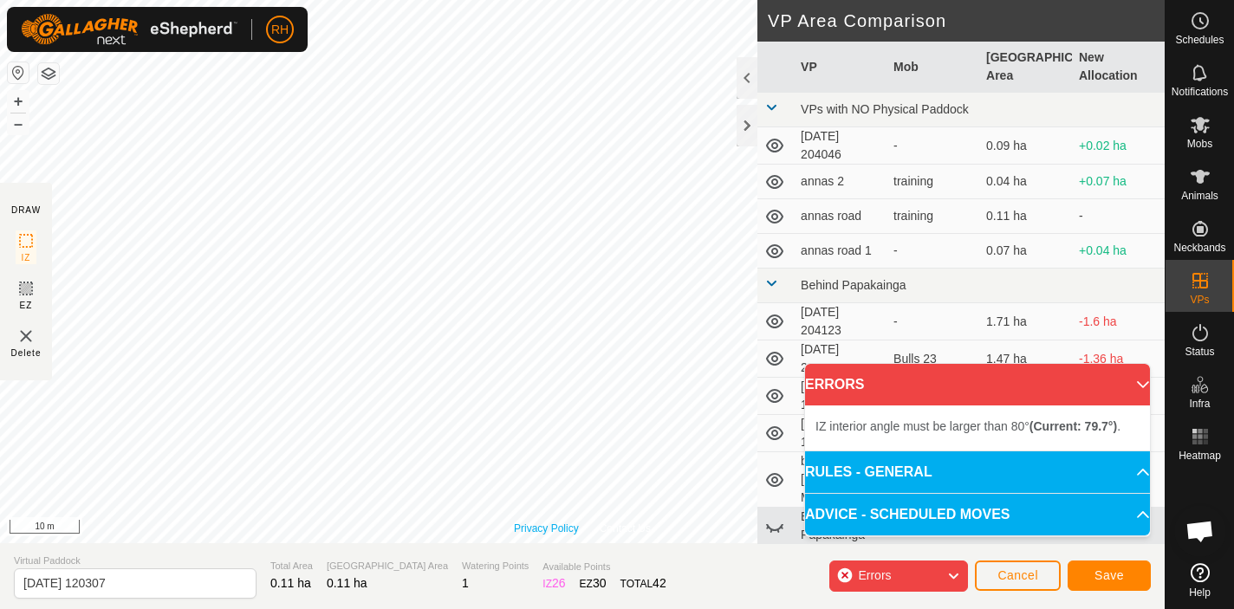  I want to click on td: 0.11 ha, so click(1025, 217).